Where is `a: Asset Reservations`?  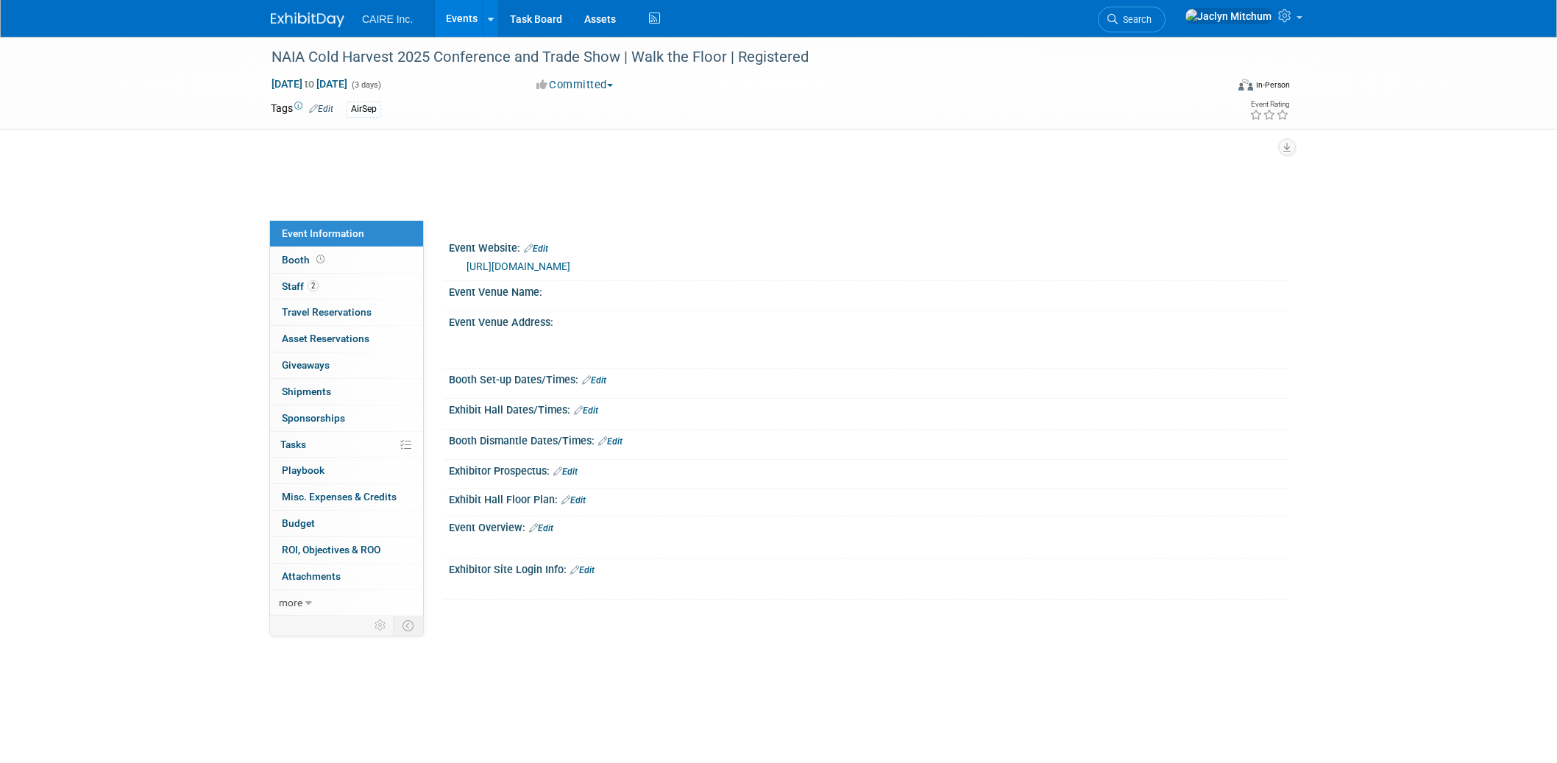
a: Asset Reservations is located at coordinates (347, 338).